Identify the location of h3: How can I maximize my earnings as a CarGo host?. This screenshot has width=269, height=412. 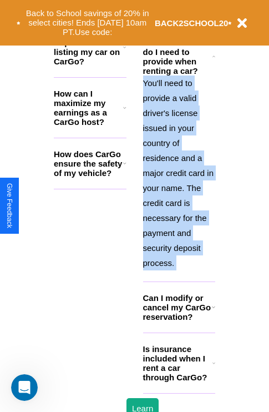
(88, 108).